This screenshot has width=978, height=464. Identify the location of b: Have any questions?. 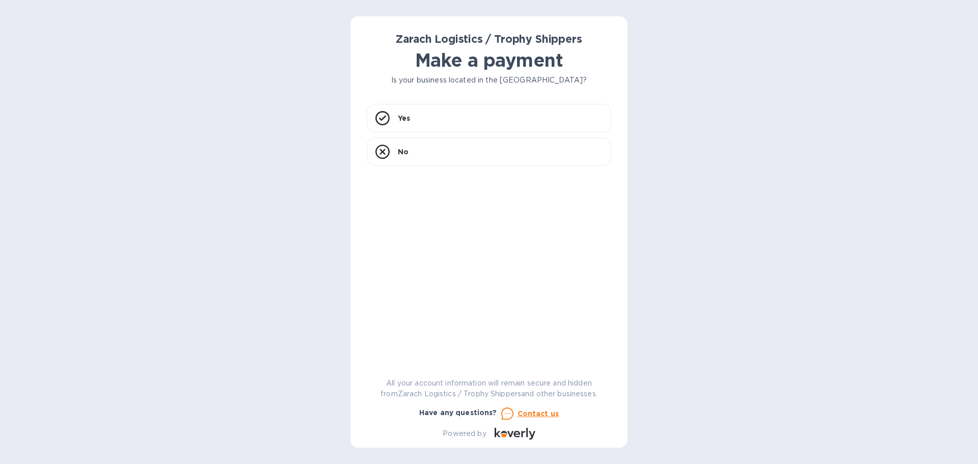
(458, 413).